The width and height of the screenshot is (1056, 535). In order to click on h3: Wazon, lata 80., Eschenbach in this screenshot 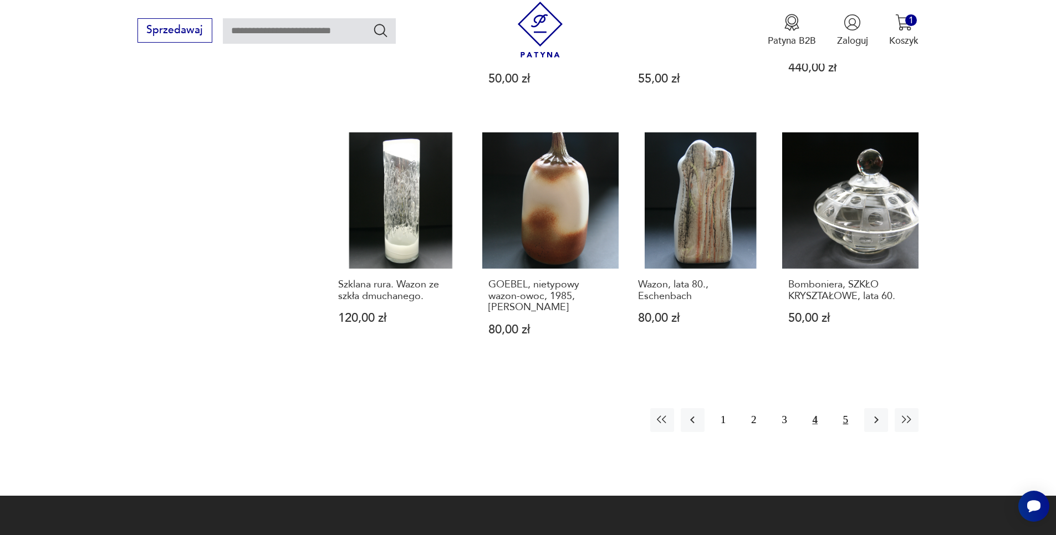, I will do `click(700, 290)`.